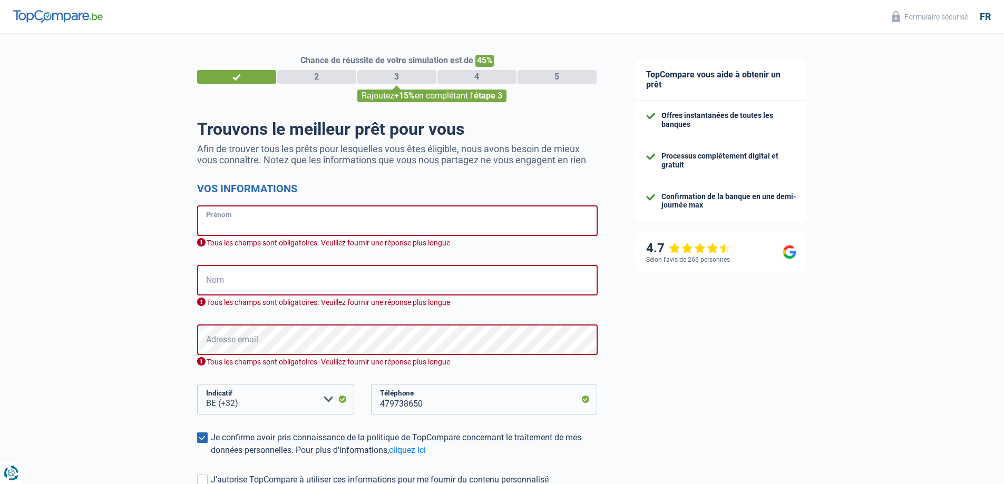 The height and width of the screenshot is (484, 1004). I want to click on input: 401020304, so click(484, 399).